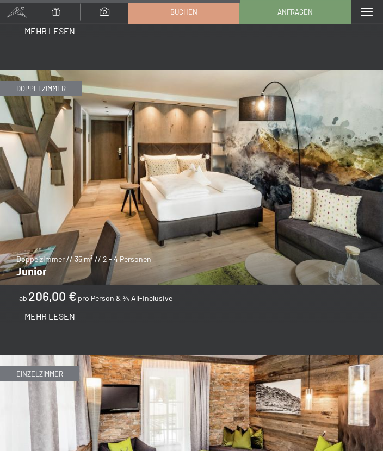 The height and width of the screenshot is (451, 383). Describe the element at coordinates (52, 296) in the screenshot. I see `b: 206,00 €` at that location.